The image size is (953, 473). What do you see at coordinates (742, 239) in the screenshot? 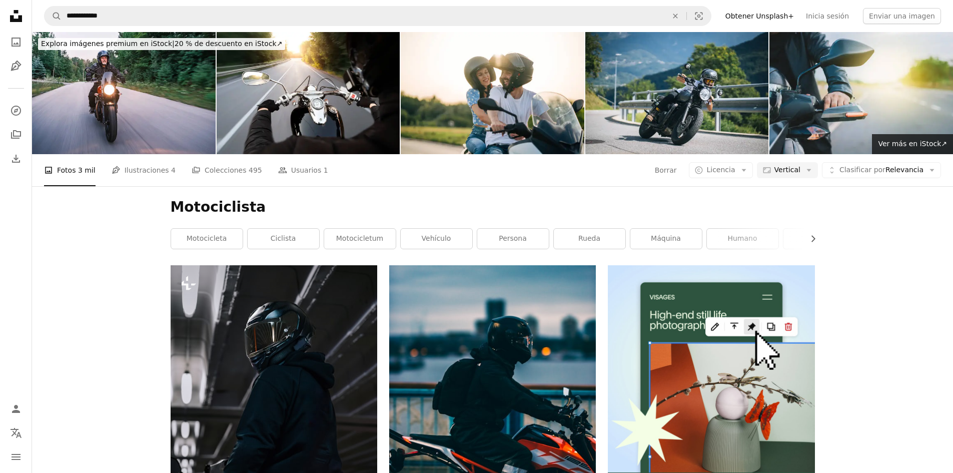
I see `a: Humano` at bounding box center [742, 239].